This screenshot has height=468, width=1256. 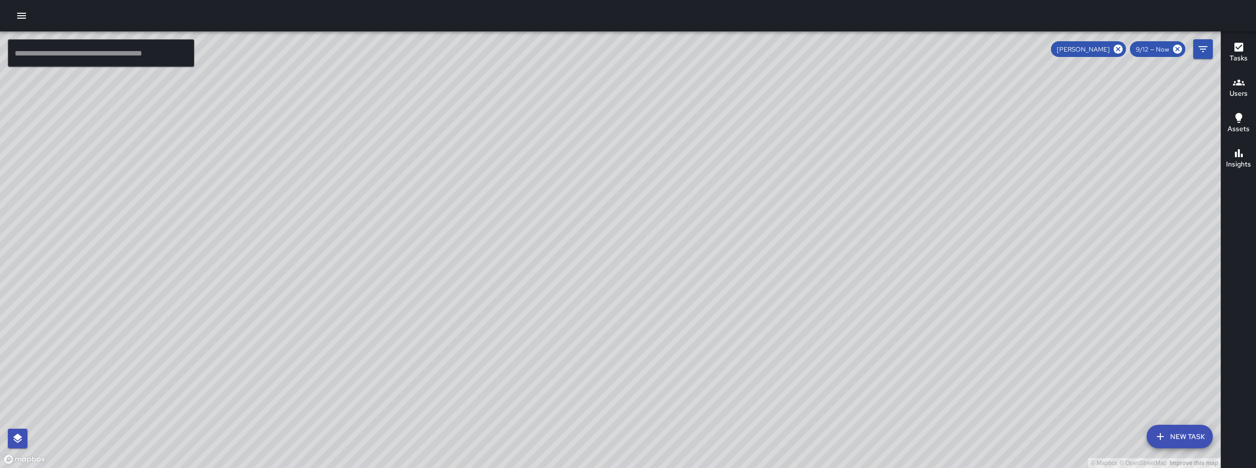 I want to click on h6: Users, so click(x=1239, y=94).